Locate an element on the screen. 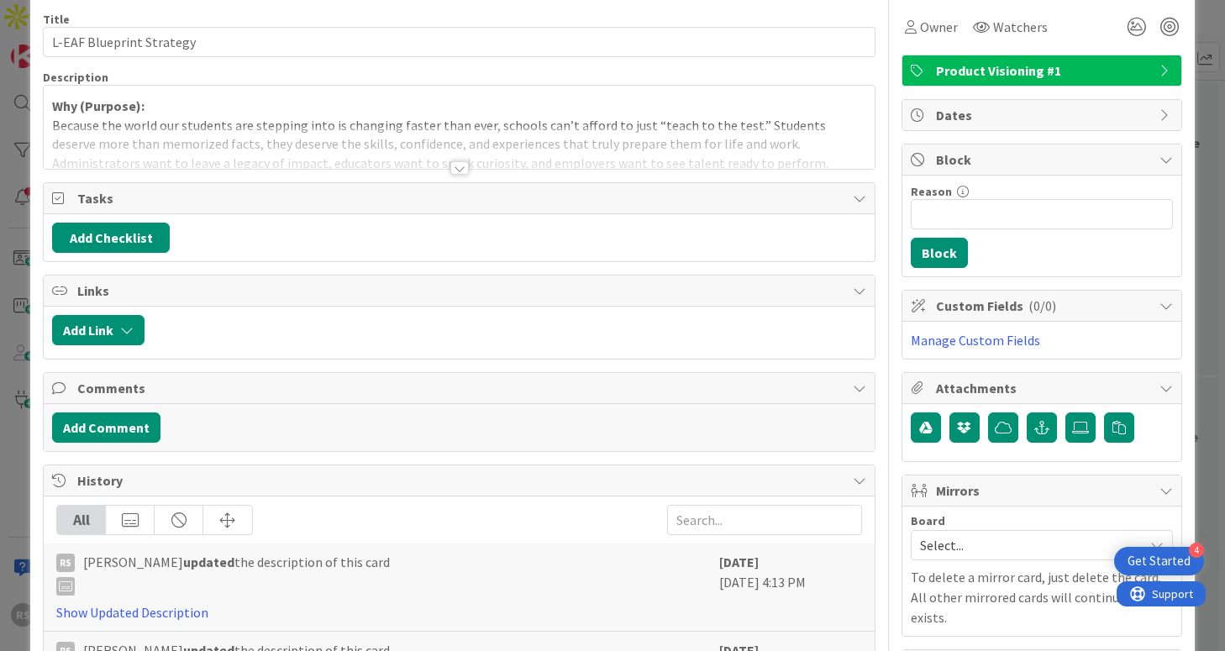 The height and width of the screenshot is (651, 1225). span: Owner is located at coordinates (938, 27).